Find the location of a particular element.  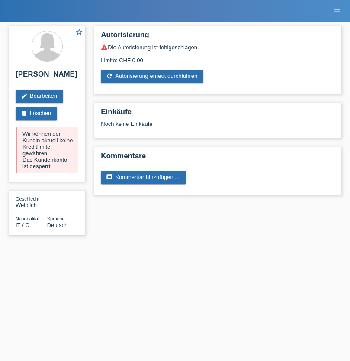

span: Italien / C / 05.10.1996 is located at coordinates (22, 225).